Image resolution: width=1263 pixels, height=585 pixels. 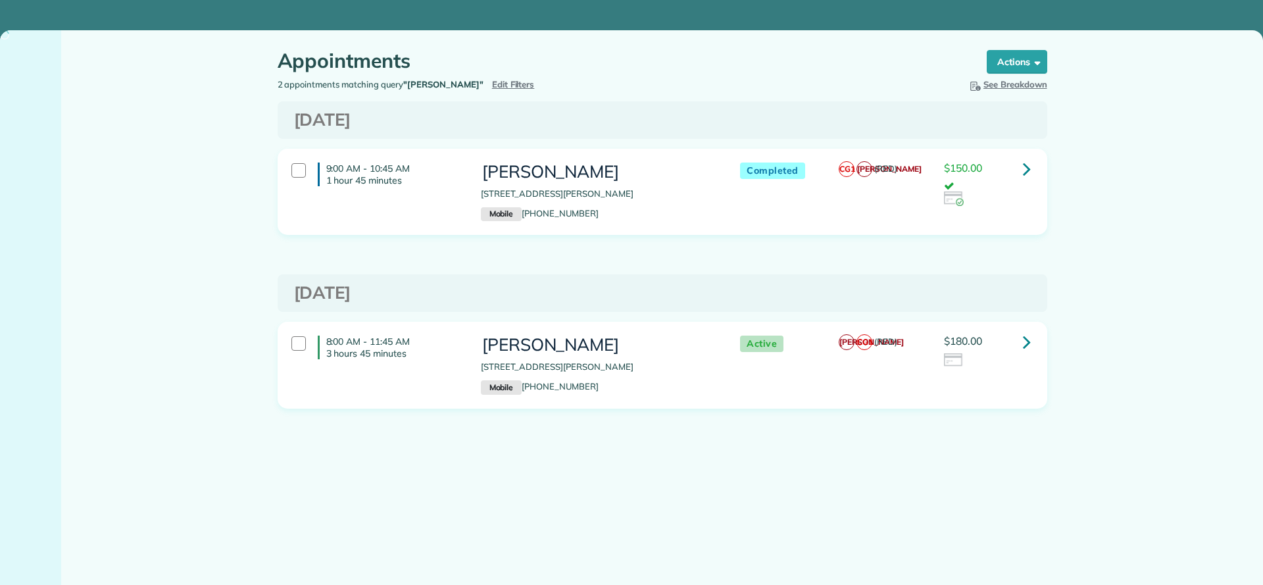 I want to click on span: Edit Filters, so click(x=513, y=84).